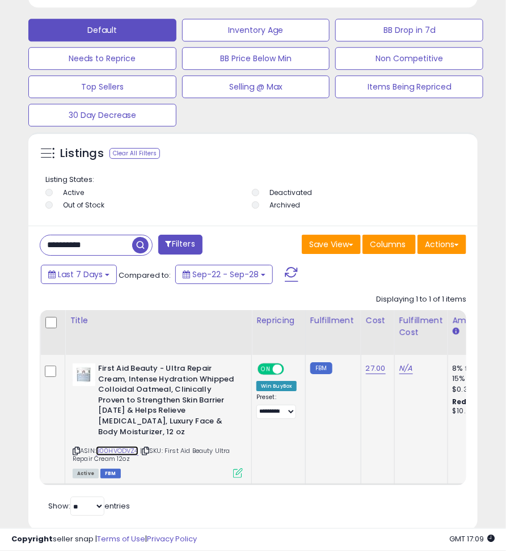 The image size is (506, 551). What do you see at coordinates (134, 153) in the screenshot?
I see `div: Clear All Filters` at bounding box center [134, 153].